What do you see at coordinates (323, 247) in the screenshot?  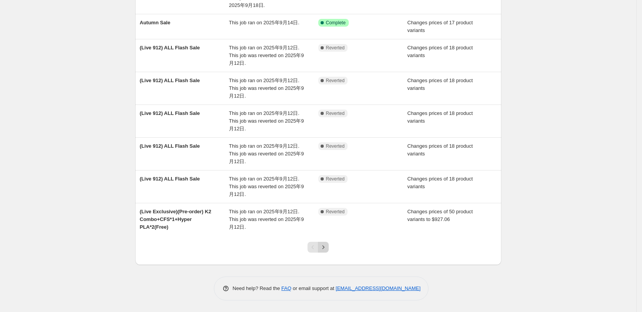 I see `button: Next` at bounding box center [323, 247].